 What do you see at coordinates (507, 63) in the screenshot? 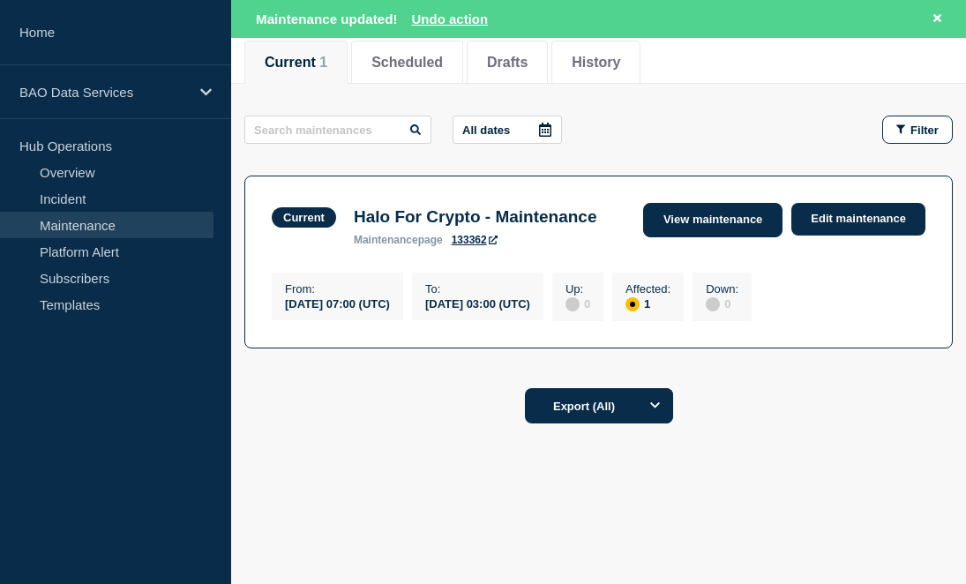
I see `button: Drafts` at bounding box center [507, 63].